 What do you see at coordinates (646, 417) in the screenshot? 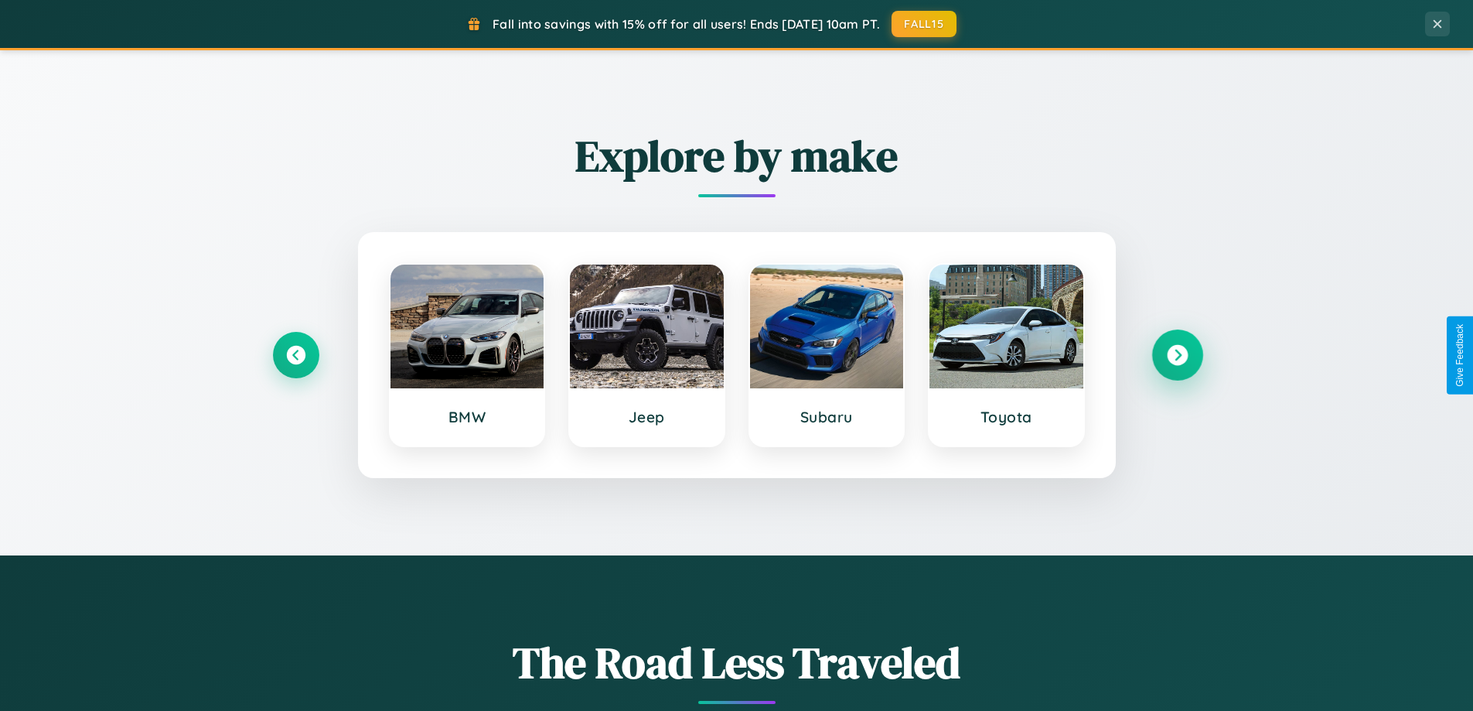
I see `h3: Jeep` at bounding box center [646, 417].